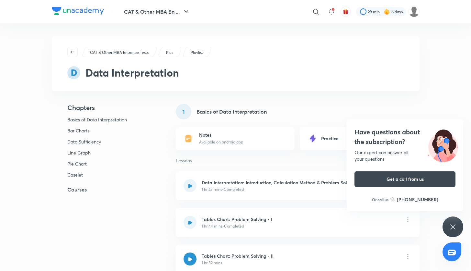 The width and height of the screenshot is (471, 271). Describe the element at coordinates (119, 52) in the screenshot. I see `p: CAT & Other MBA Entrance Tests` at that location.